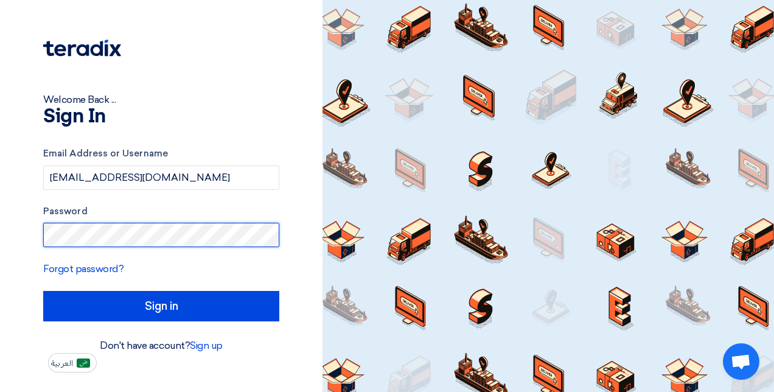 Image resolution: width=774 pixels, height=392 pixels. Describe the element at coordinates (83, 363) in the screenshot. I see `img: ar-AR.png` at that location.